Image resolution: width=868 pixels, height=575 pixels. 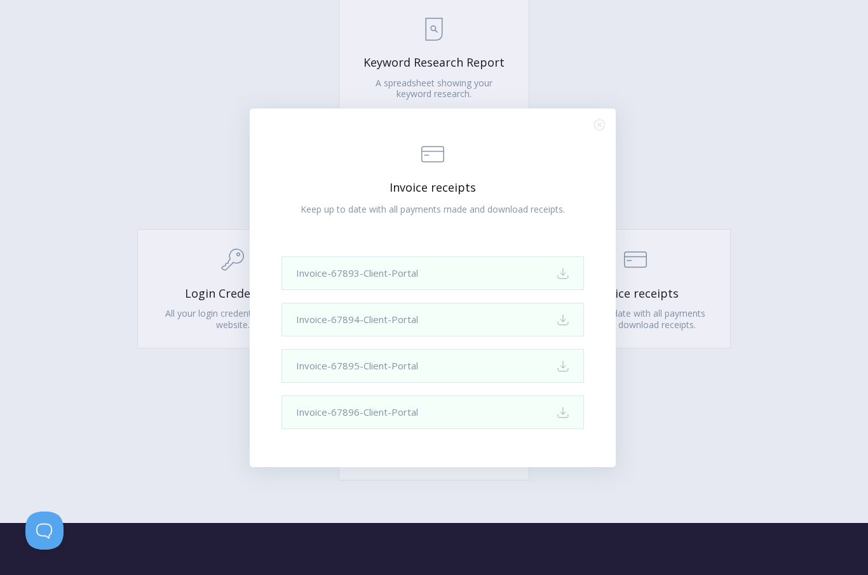 What do you see at coordinates (433, 412) in the screenshot?
I see `a: Invoice-67896-Client-Portal` at bounding box center [433, 412].